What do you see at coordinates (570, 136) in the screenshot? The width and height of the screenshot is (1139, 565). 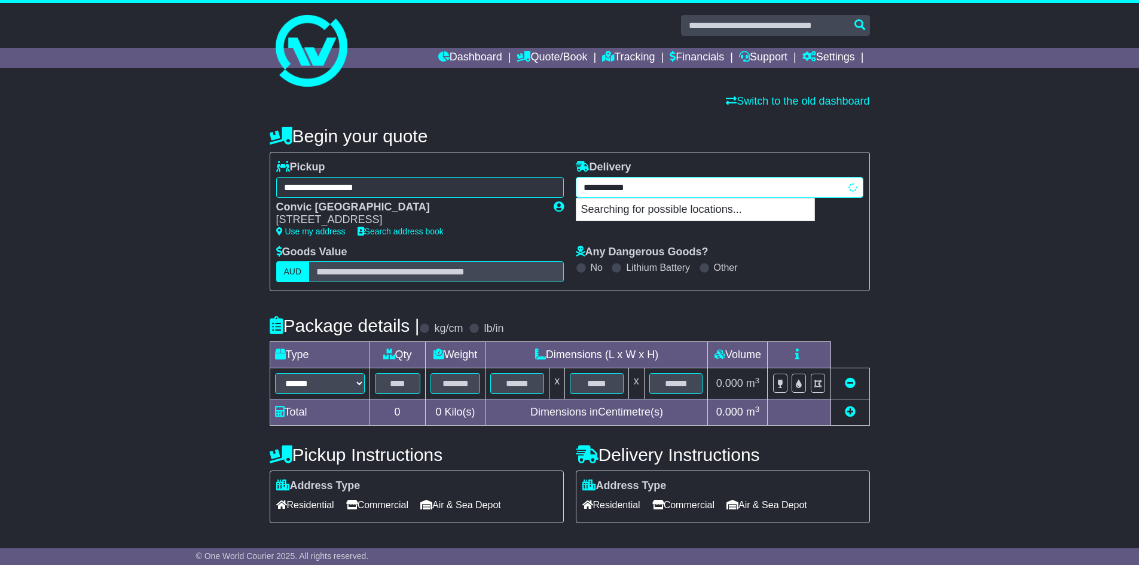 I see `h4: Begin your quote` at bounding box center [570, 136].